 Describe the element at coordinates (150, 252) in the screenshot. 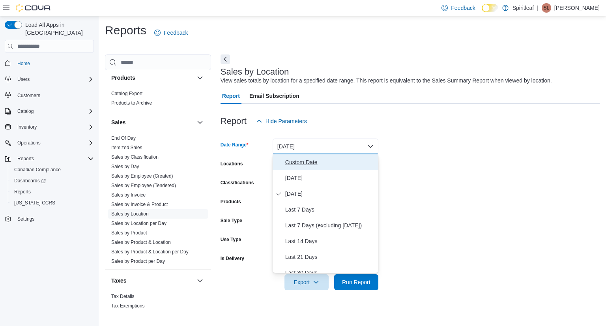

I see `span: Sales by Product & Location per Day` at that location.